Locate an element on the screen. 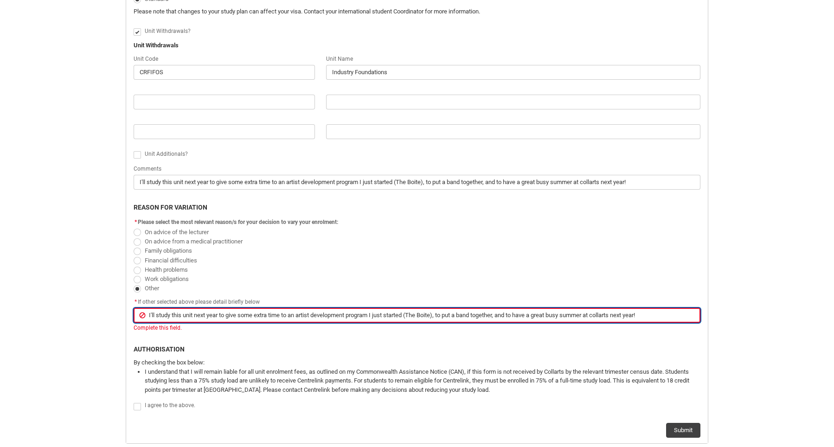 The image size is (834, 447). span: On advice from a medical practitioner is located at coordinates (193, 241).